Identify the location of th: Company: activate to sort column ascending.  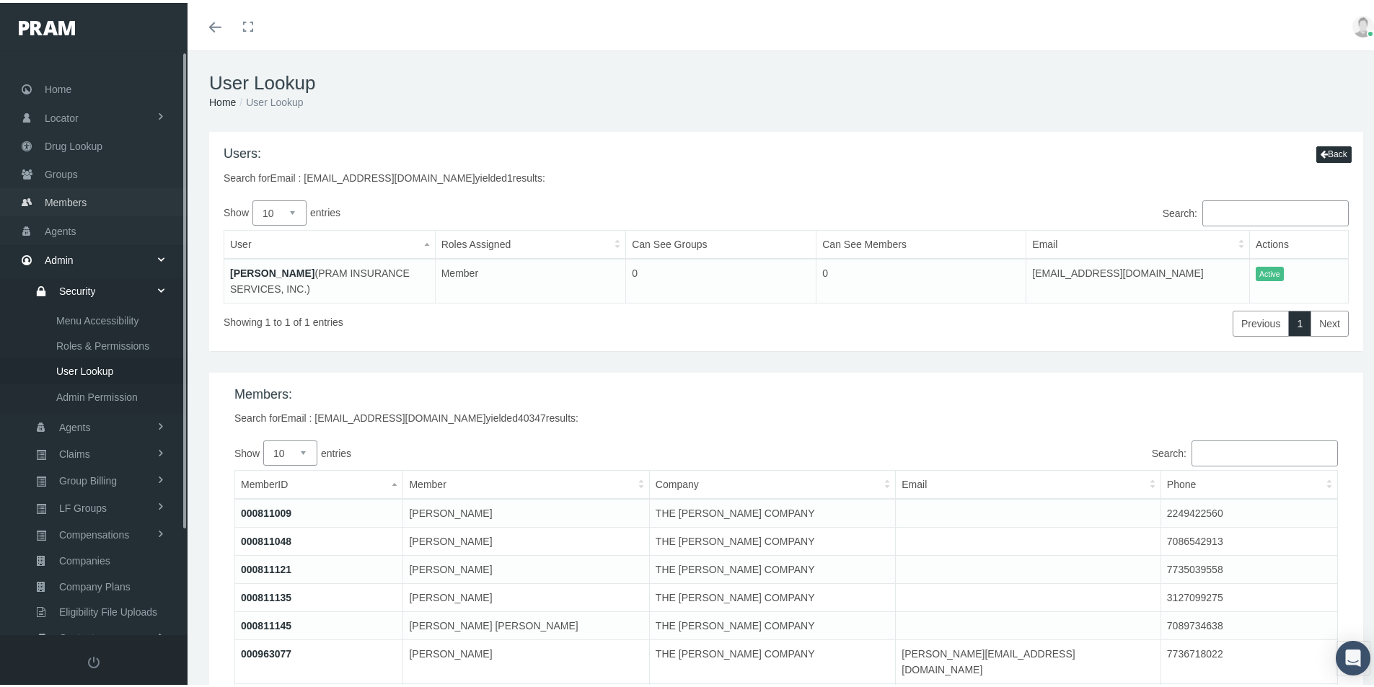
(771, 482).